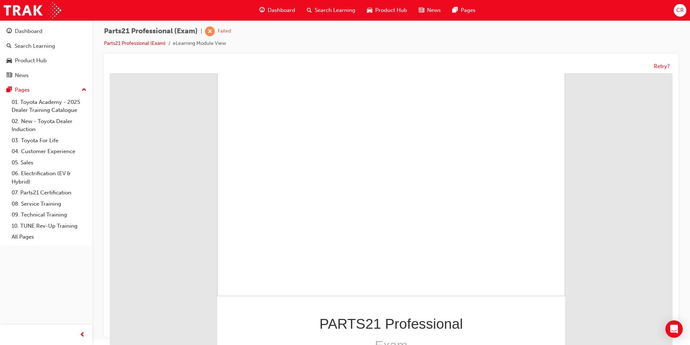  I want to click on small: Exam, so click(281, 272).